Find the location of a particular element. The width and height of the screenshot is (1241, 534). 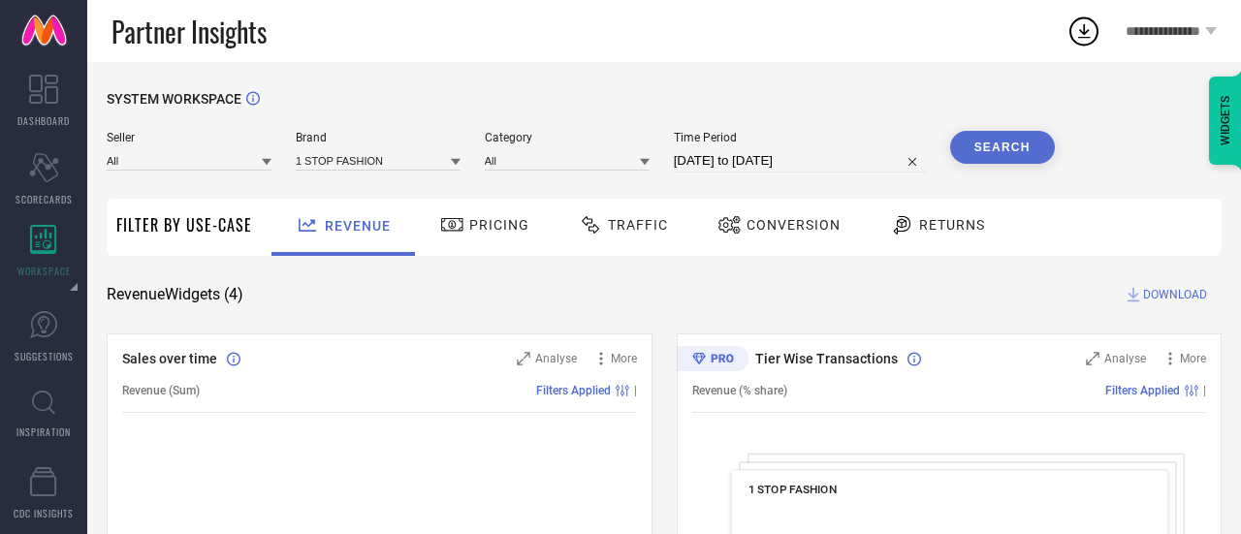

span: INSPIRATION is located at coordinates (44, 431).